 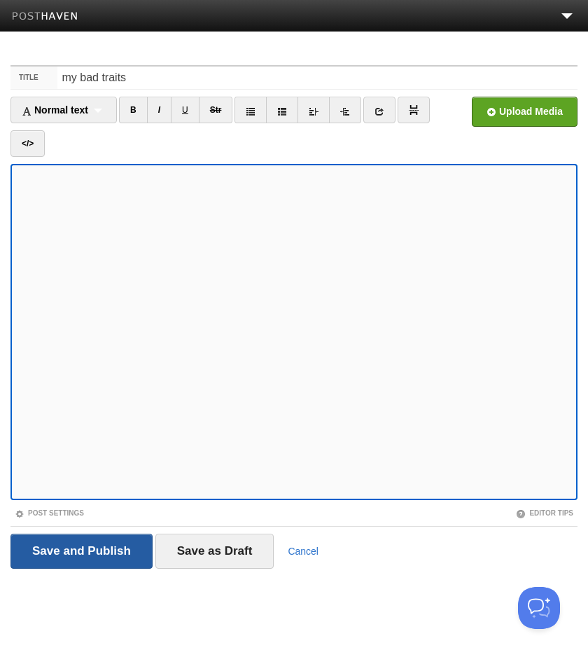 I want to click on a: U, so click(x=185, y=110).